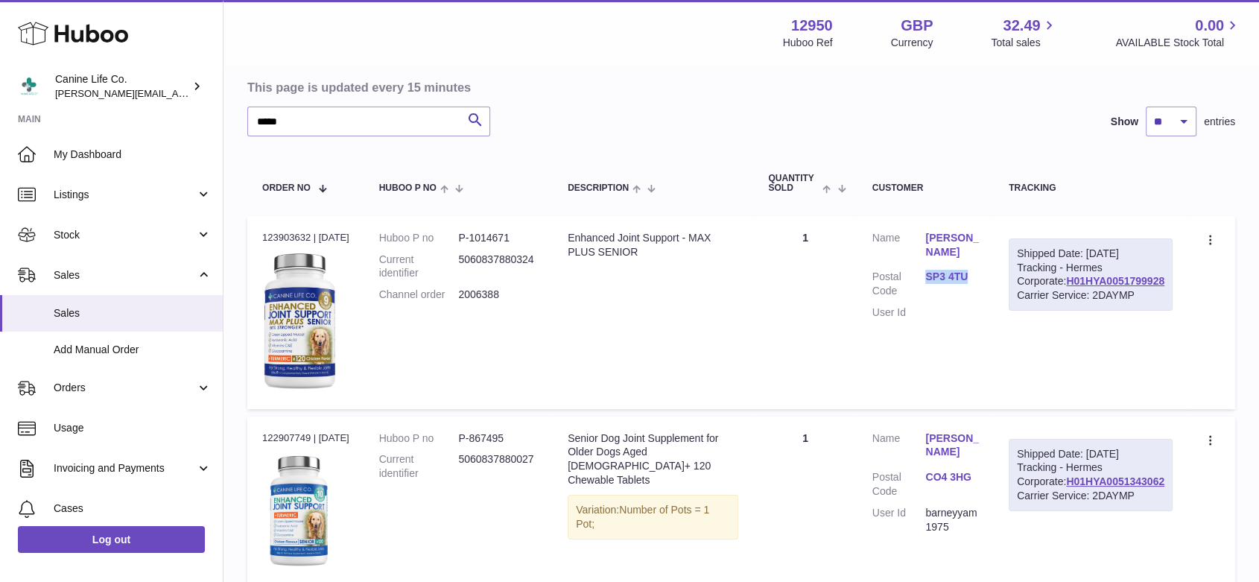 This screenshot has height=582, width=1259. I want to click on dd: P-867495, so click(498, 438).